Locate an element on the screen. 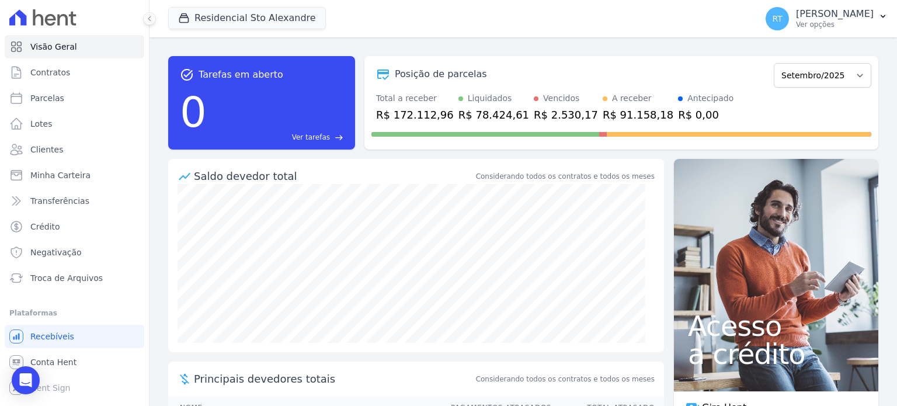  span: Troca de Arquivos is located at coordinates (67, 278).